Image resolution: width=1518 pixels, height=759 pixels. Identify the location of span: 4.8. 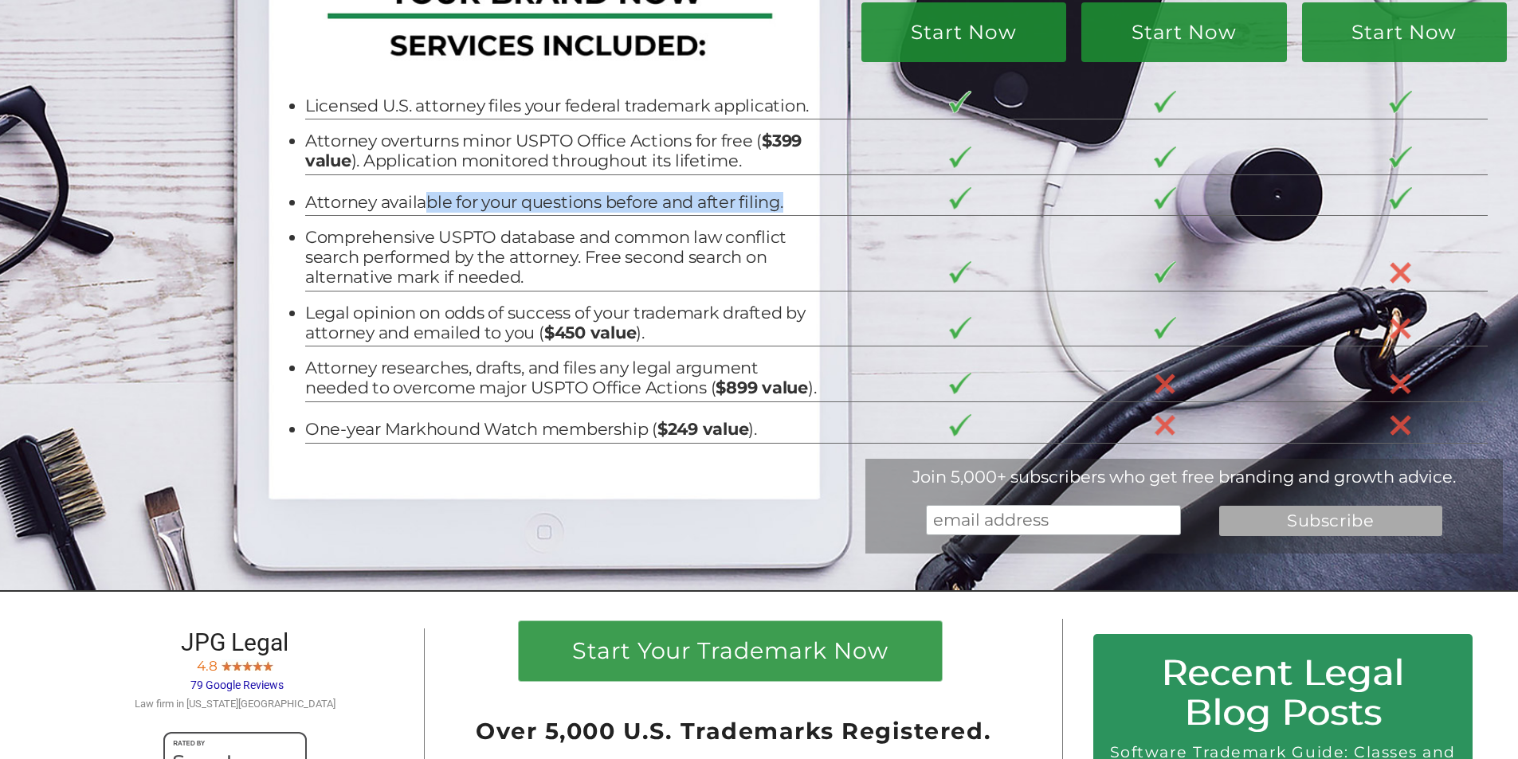
(207, 666).